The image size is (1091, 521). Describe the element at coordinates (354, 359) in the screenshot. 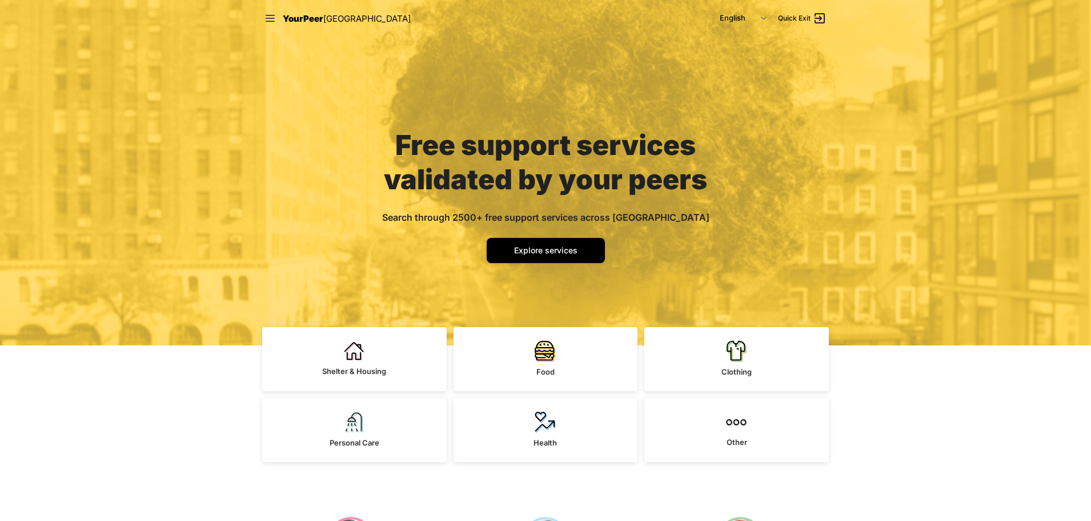

I see `a: Shelter & Housing` at that location.